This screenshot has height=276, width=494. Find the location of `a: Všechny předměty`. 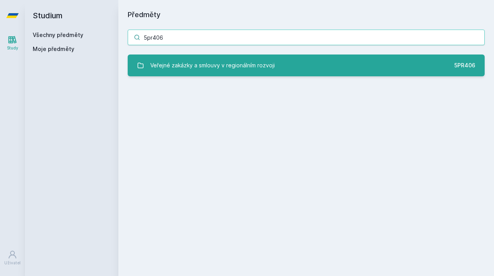

a: Všechny předměty is located at coordinates (58, 35).